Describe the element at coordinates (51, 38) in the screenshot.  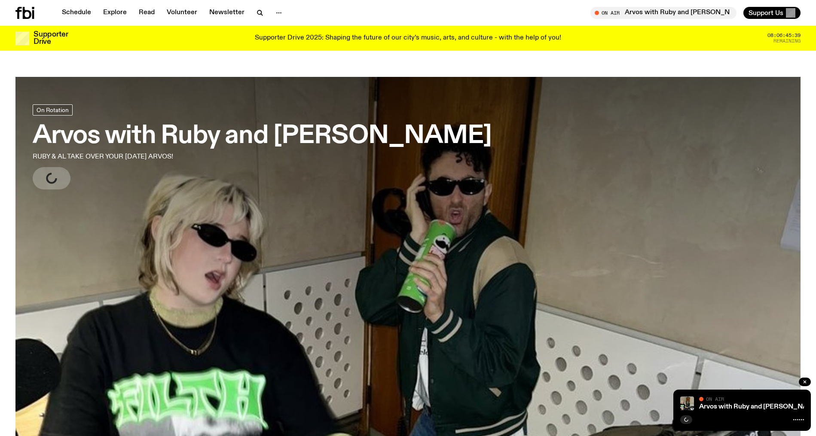
I see `h3: Supporter Drive` at that location.